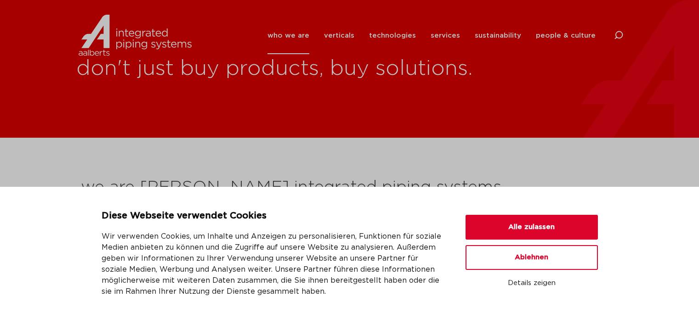  I want to click on a: sustainability, so click(498, 35).